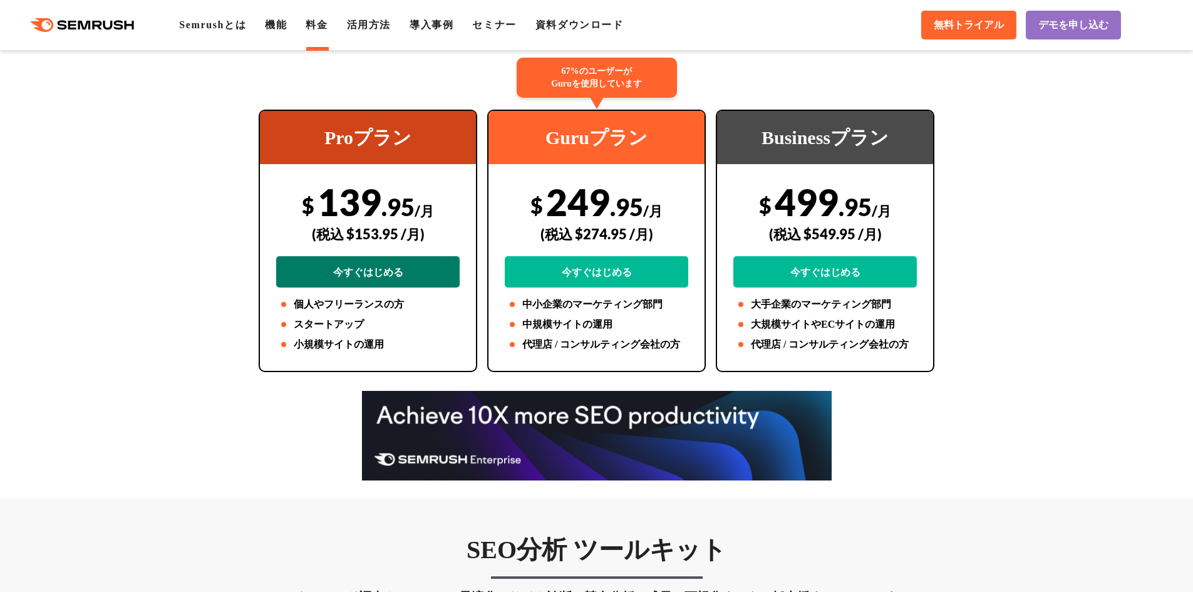 The width and height of the screenshot is (1193, 592). Describe the element at coordinates (212, 24) in the screenshot. I see `a: Semrushとは` at that location.